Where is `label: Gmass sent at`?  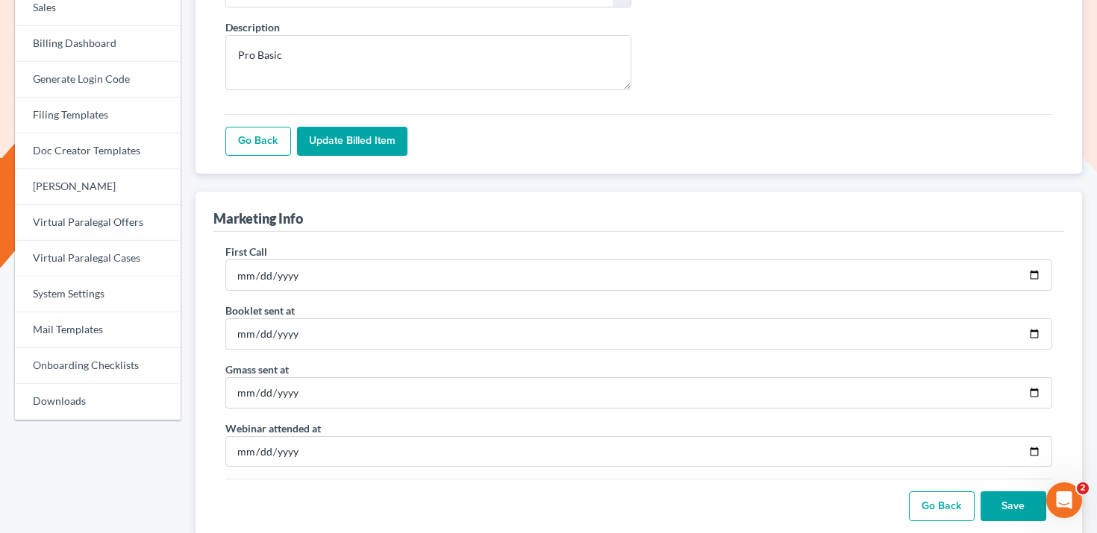 label: Gmass sent at is located at coordinates (257, 369).